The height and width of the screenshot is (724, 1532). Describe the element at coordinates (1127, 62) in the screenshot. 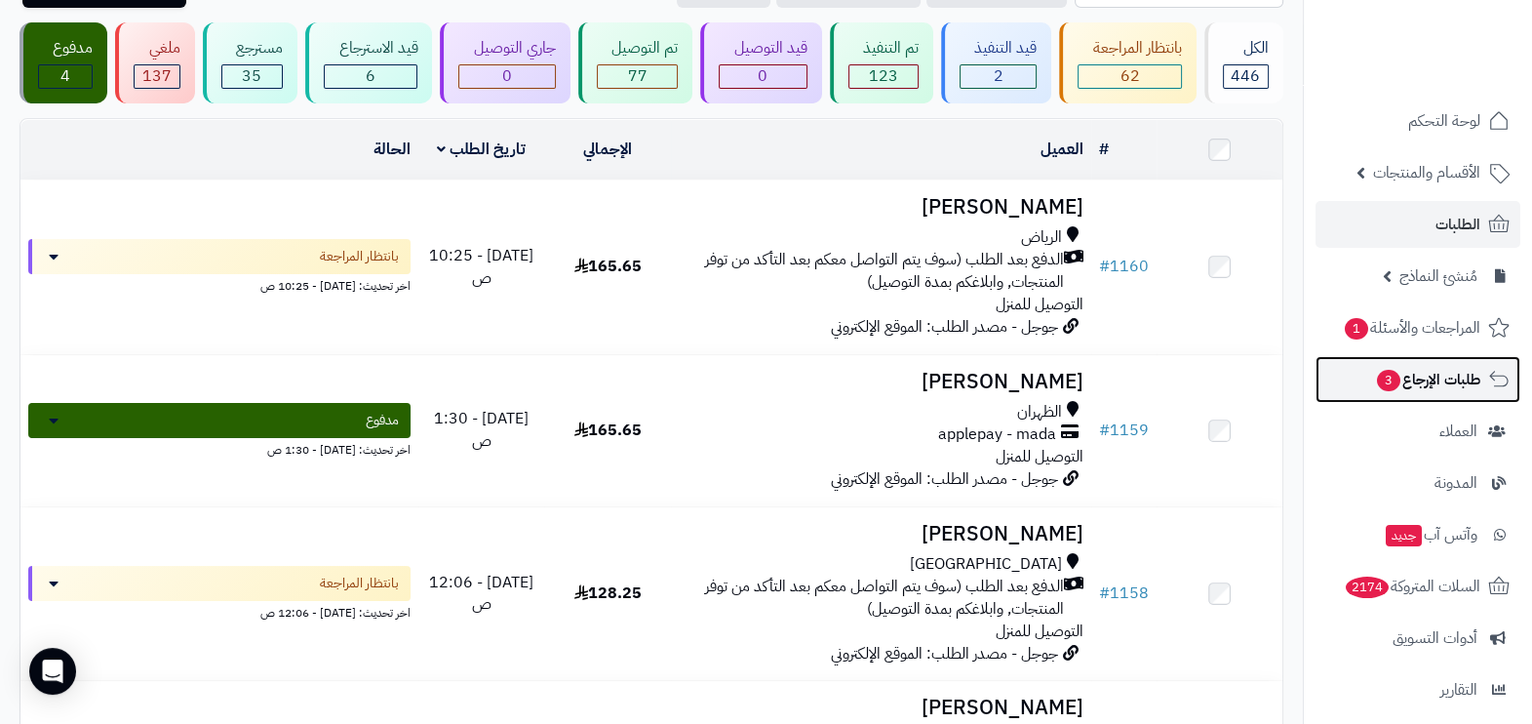

I see `a: بانتظار المراجعة 62` at that location.